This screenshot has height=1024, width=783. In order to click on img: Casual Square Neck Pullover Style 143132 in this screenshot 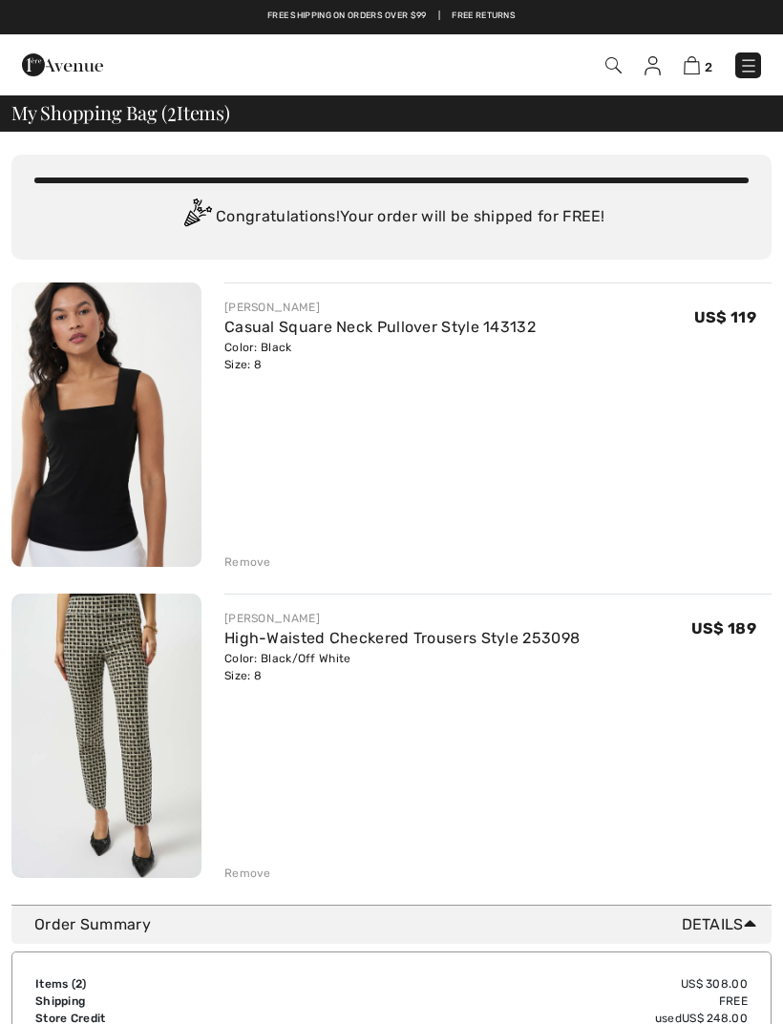, I will do `click(106, 425)`.